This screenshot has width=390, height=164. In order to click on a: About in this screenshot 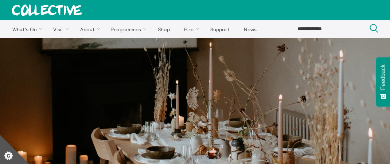, I will do `click(88, 29)`.